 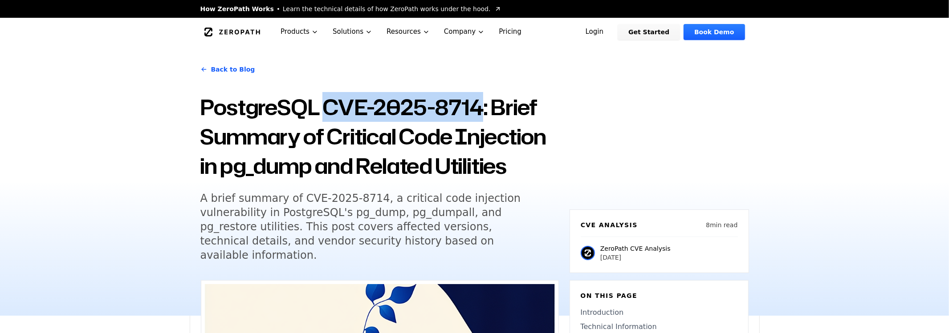 What do you see at coordinates (371, 227) in the screenshot?
I see `h5: A brief summary of CVE-2025-8714, a critical code injection vulnerability in PostgreSQL's pg_dump...` at bounding box center [371, 227].